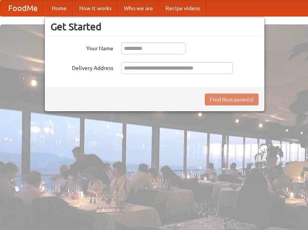 This screenshot has width=308, height=230. Describe the element at coordinates (23, 8) in the screenshot. I see `a: FoodMe` at that location.